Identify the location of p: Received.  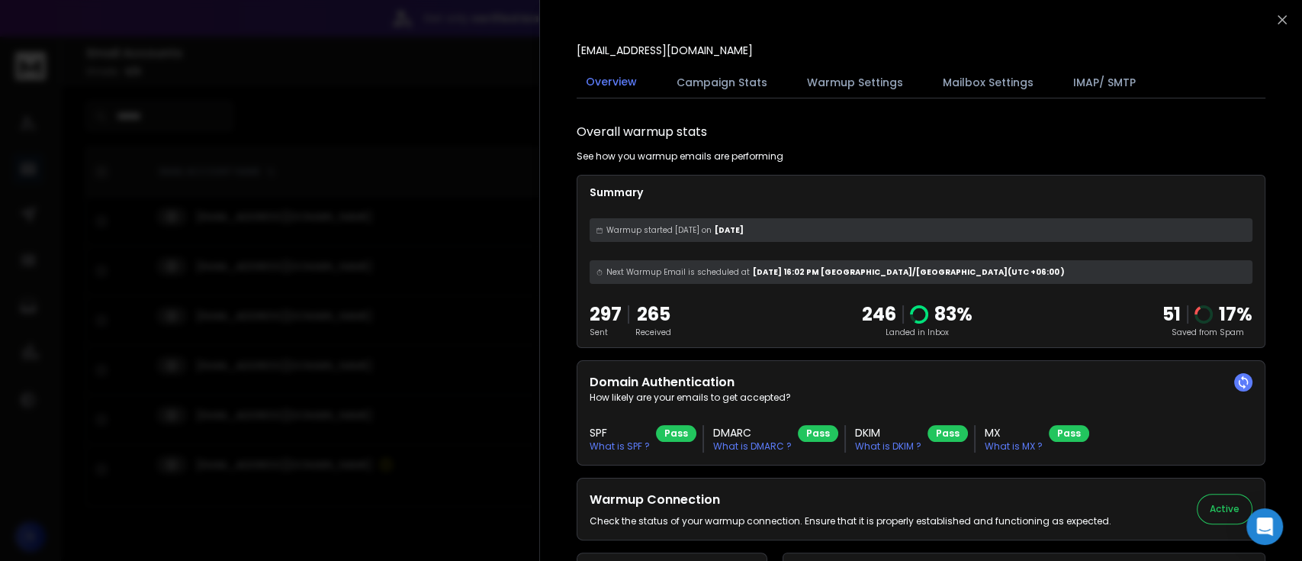
(653, 332).